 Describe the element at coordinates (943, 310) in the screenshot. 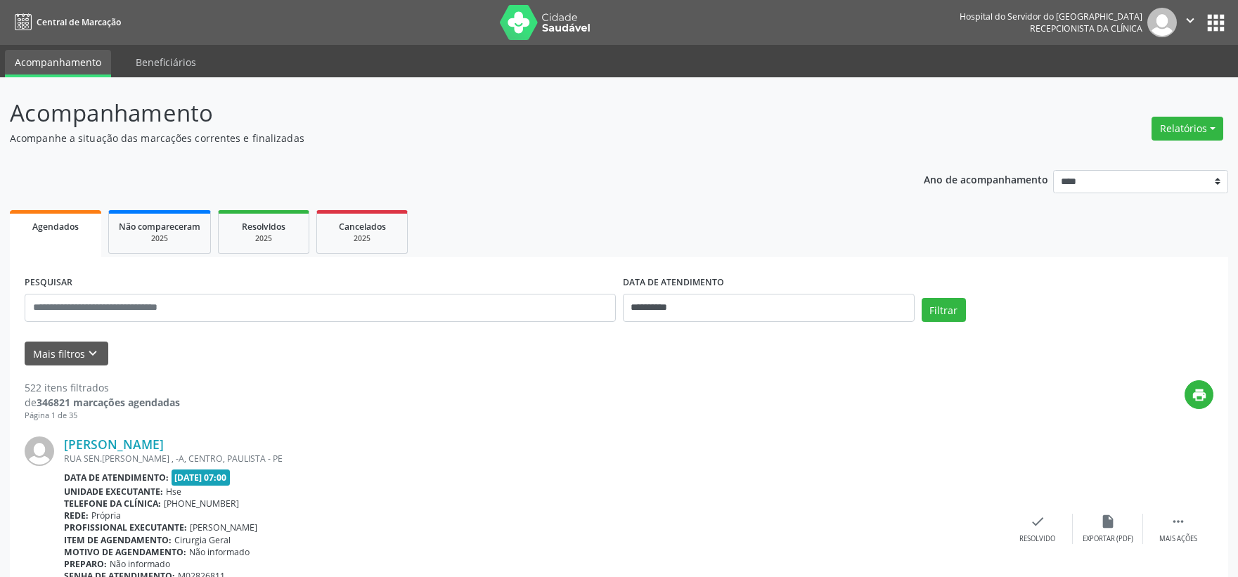

I see `button: Filtrar` at that location.